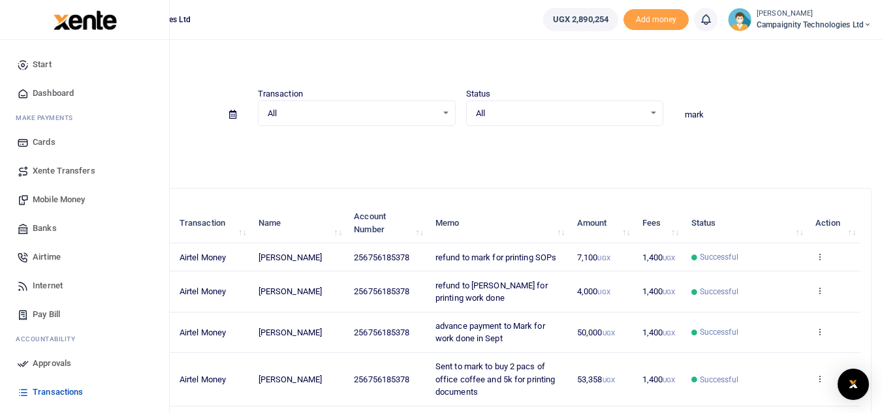 The height and width of the screenshot is (413, 882). Describe the element at coordinates (853, 384) in the screenshot. I see `div: Open Intercom Messenger` at that location.